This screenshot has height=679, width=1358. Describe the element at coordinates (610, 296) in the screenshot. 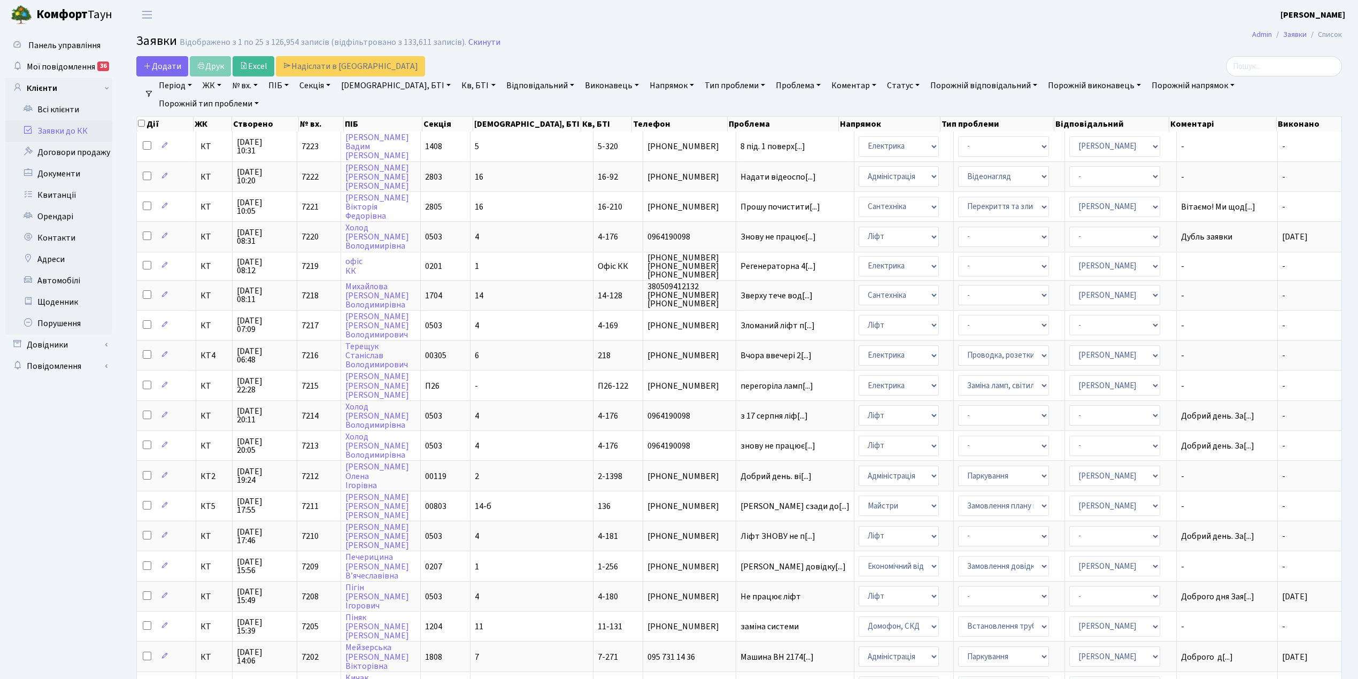

I see `span: 14-128` at that location.